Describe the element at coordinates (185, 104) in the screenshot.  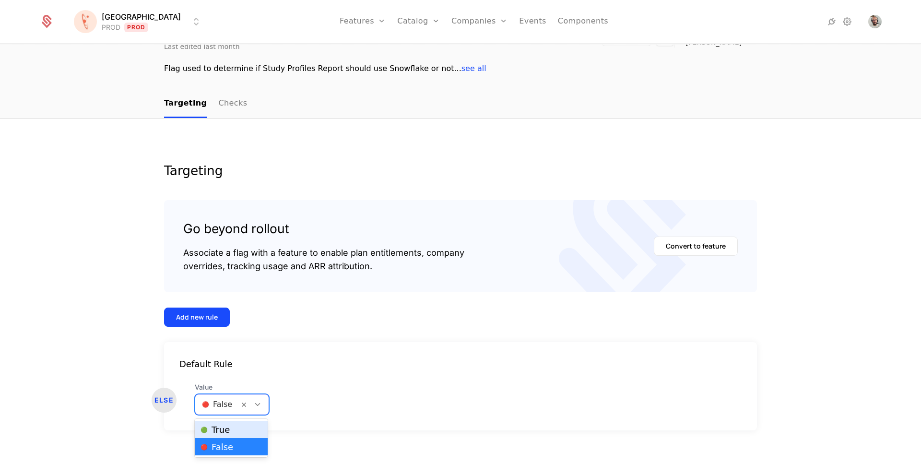
I see `a: Targeting` at that location.